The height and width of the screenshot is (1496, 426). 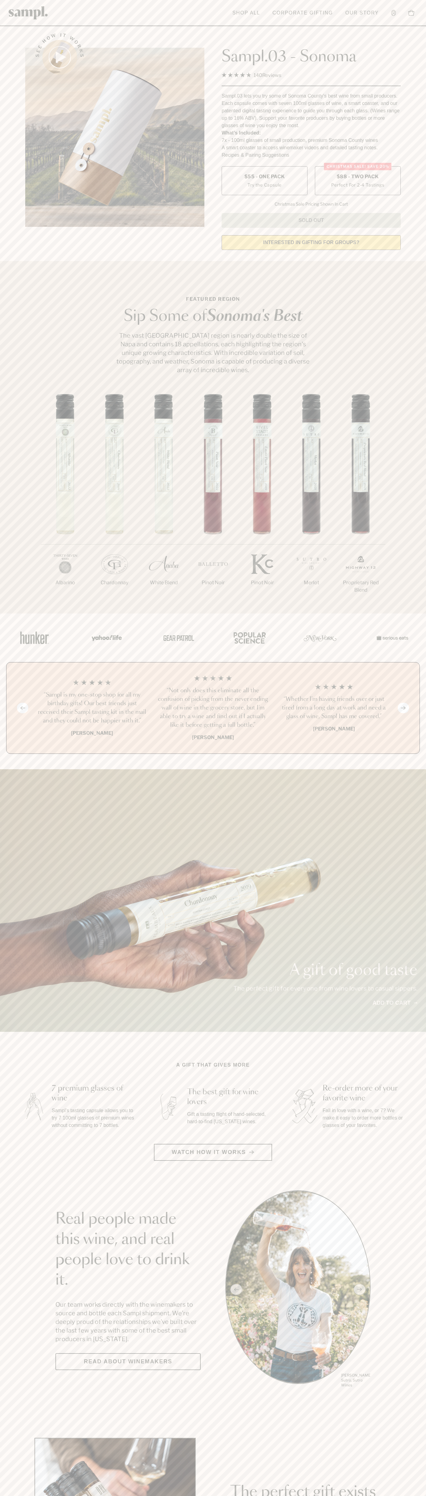 What do you see at coordinates (361, 587) in the screenshot?
I see `p: Proprietary Red Blend` at bounding box center [361, 587].